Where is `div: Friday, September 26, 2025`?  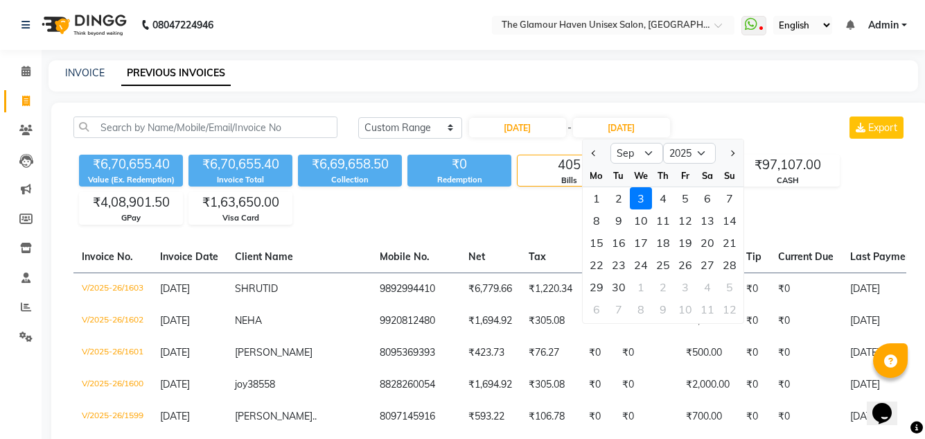
div: Friday, September 26, 2025 is located at coordinates (686, 265).